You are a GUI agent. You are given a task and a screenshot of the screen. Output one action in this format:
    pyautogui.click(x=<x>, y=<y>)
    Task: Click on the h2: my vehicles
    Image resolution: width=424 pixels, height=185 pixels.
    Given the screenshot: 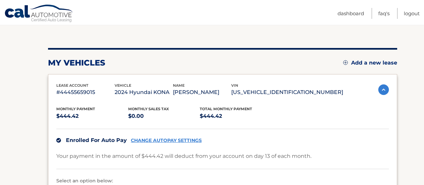 What is the action you would take?
    pyautogui.click(x=77, y=63)
    